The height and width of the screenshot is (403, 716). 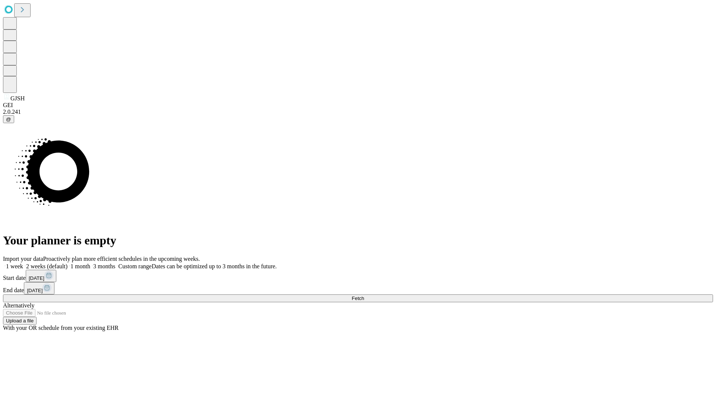 I want to click on span: 3 months, so click(x=104, y=266).